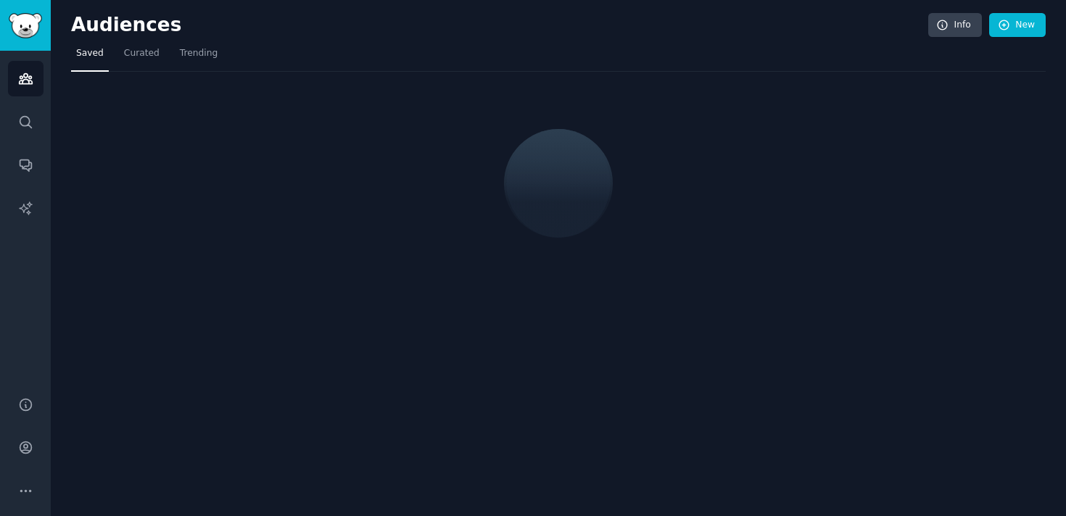  I want to click on h2: Audiences, so click(500, 25).